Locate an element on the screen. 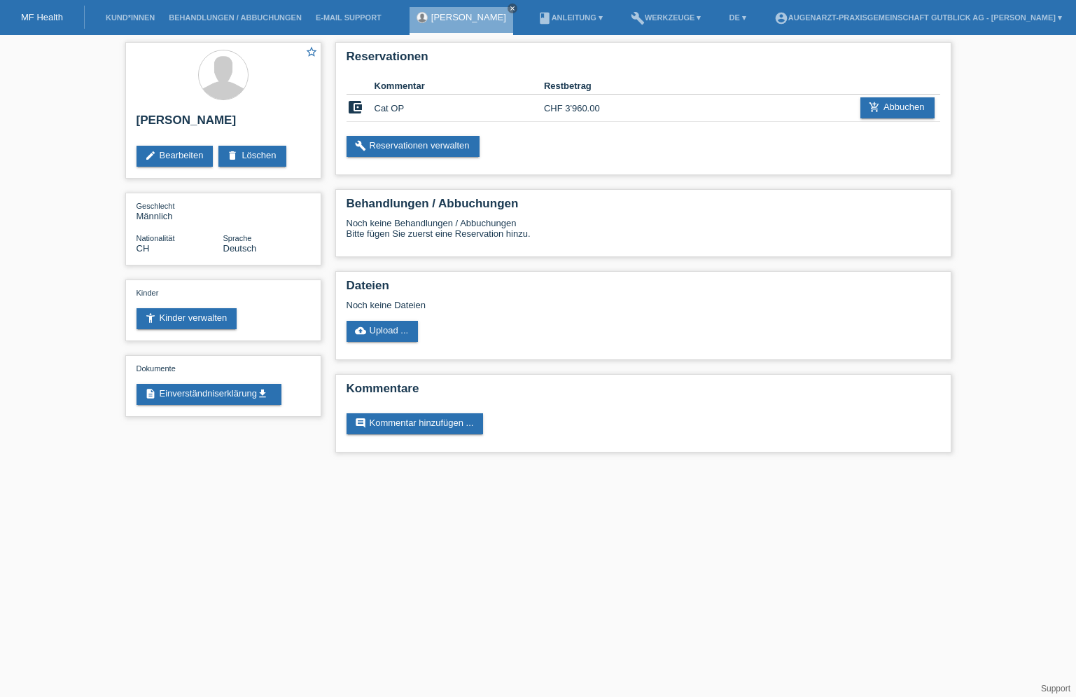 The width and height of the screenshot is (1076, 697). a: close is located at coordinates (512, 8).